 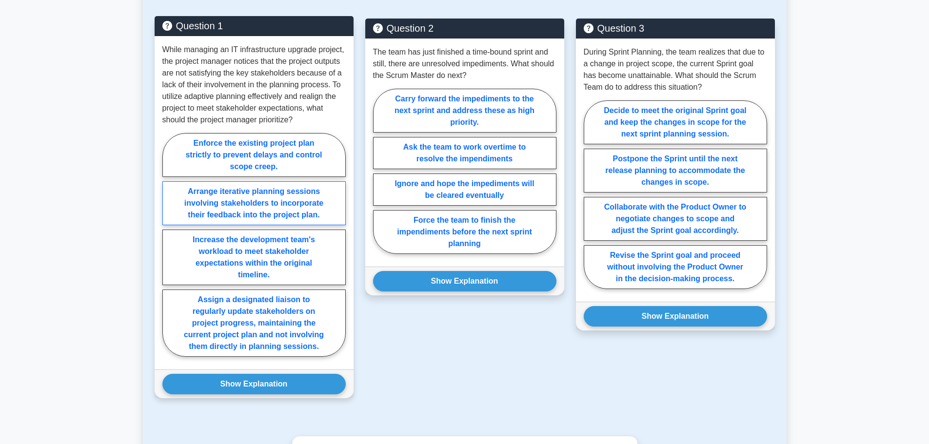 What do you see at coordinates (254, 155) in the screenshot?
I see `label: Enforce the existing project plan strictly to prevent delays and control scope creep.` at bounding box center [254, 155].